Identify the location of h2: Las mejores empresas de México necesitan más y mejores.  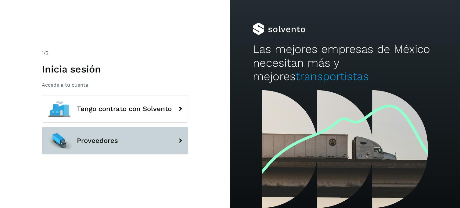
(345, 63).